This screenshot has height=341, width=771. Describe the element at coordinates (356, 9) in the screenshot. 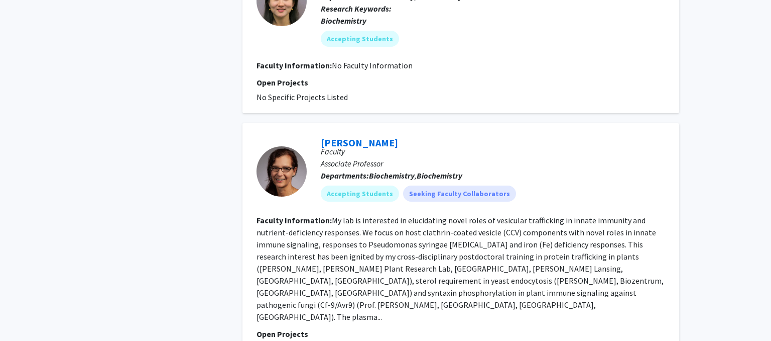

I see `b: Research Keywords:` at that location.